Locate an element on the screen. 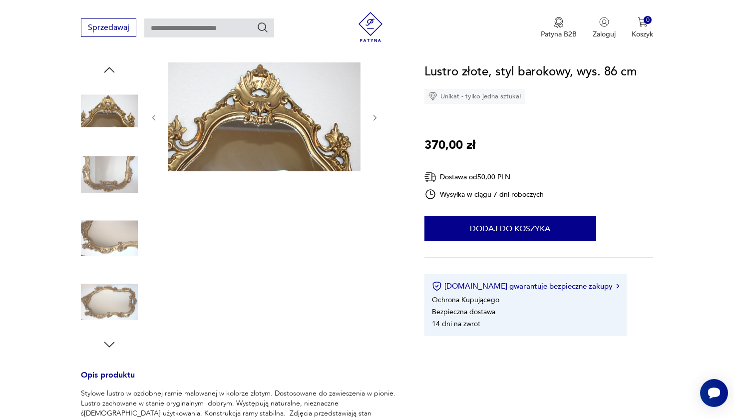 The height and width of the screenshot is (419, 734). img: Ikona medalu is located at coordinates (559, 22).